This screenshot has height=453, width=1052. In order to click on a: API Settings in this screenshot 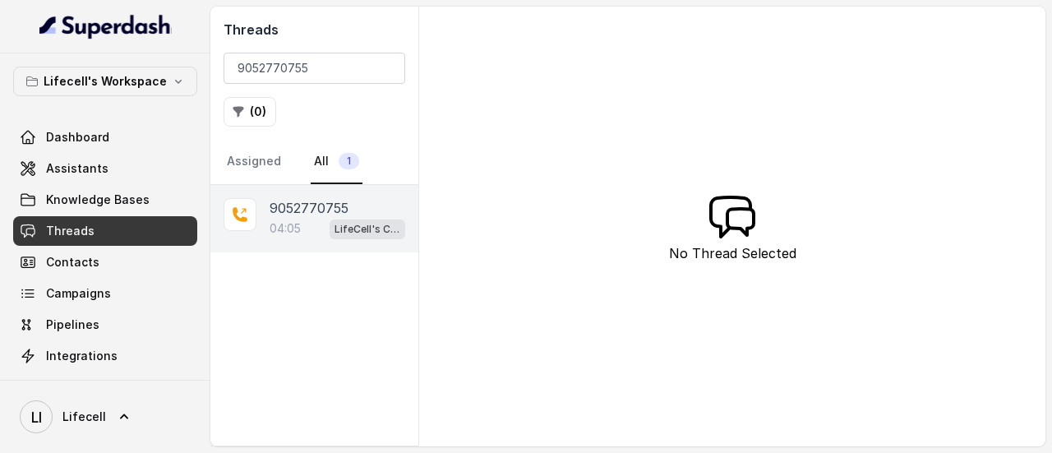, I will do `click(105, 387)`.